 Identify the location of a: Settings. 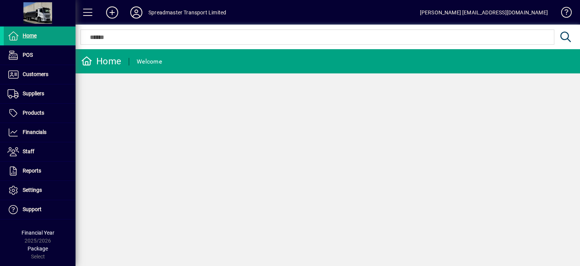
(40, 190).